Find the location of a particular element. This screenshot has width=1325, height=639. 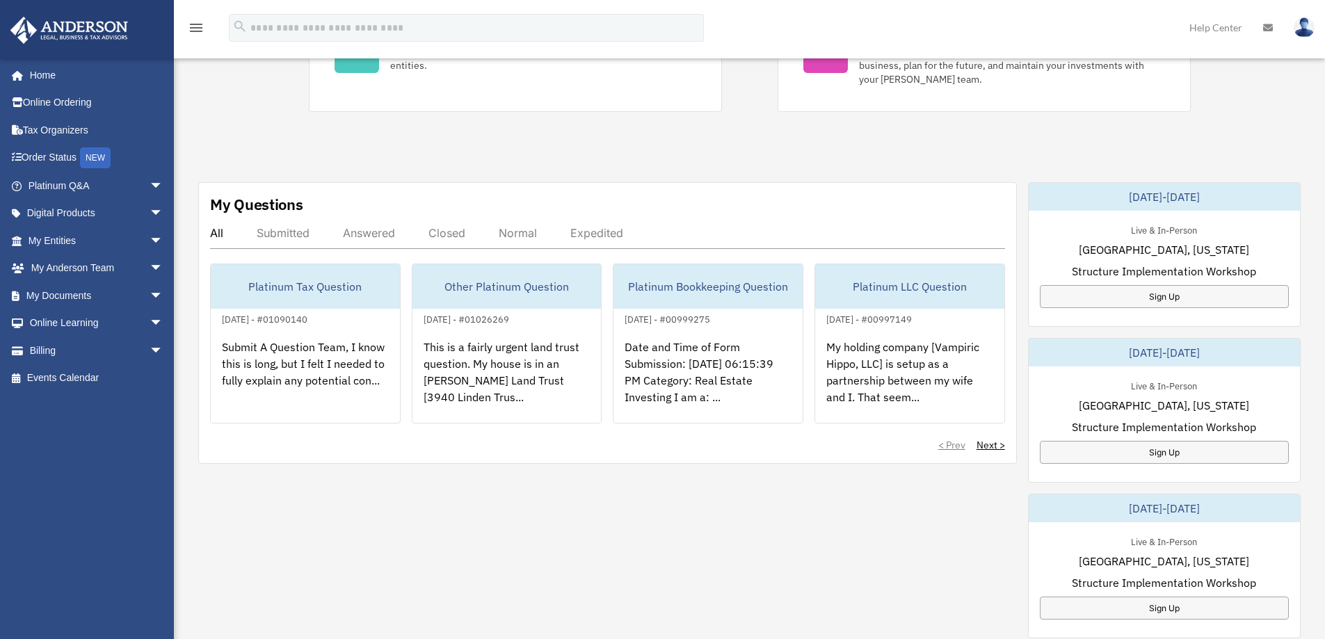

a: Billingarrow_drop_down is located at coordinates (97, 350).